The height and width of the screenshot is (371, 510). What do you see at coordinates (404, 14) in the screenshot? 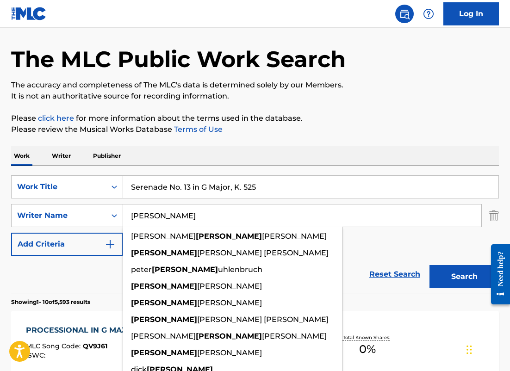
I see `a: Public Search` at bounding box center [404, 14].